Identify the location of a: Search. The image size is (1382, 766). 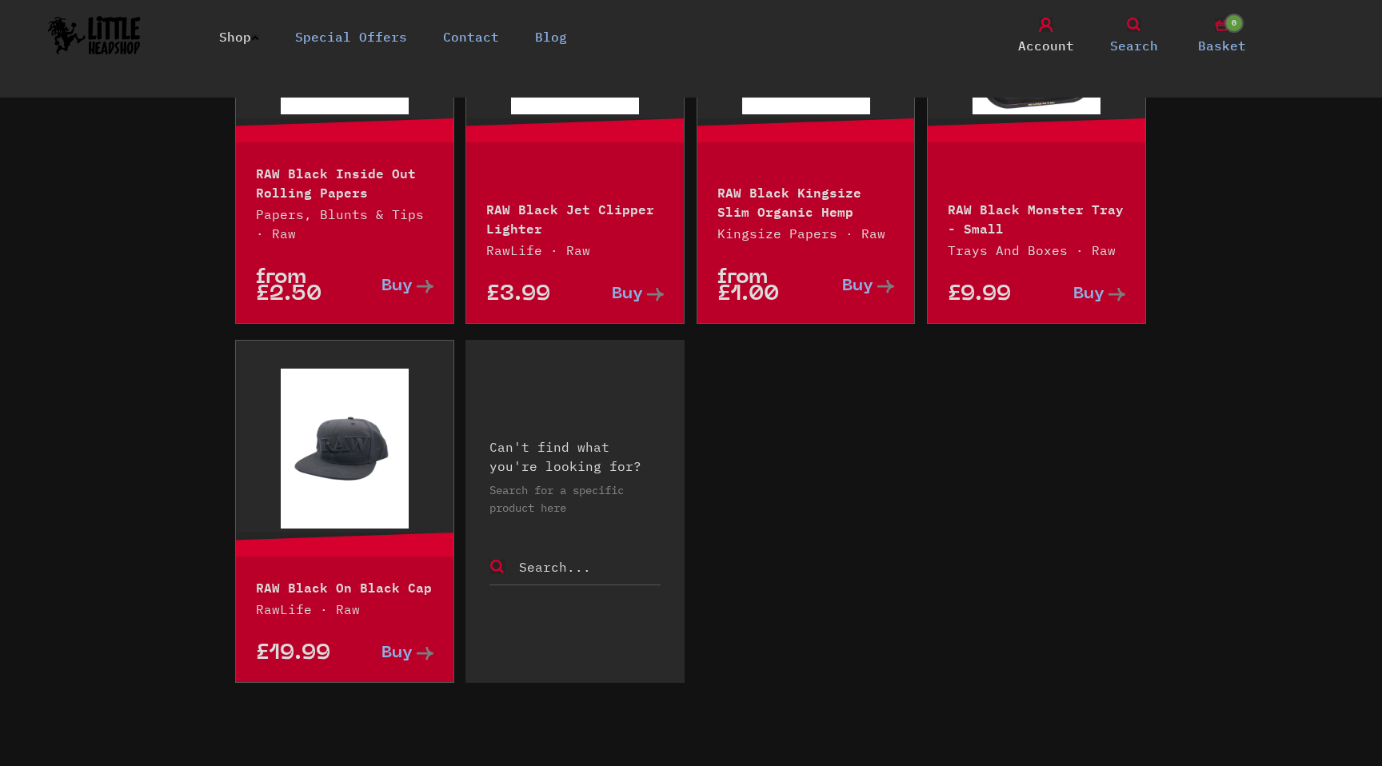
(1134, 36).